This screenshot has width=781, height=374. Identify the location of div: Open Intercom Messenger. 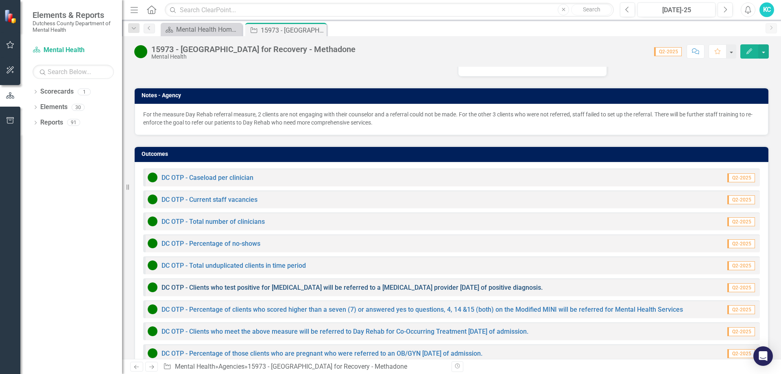
(763, 356).